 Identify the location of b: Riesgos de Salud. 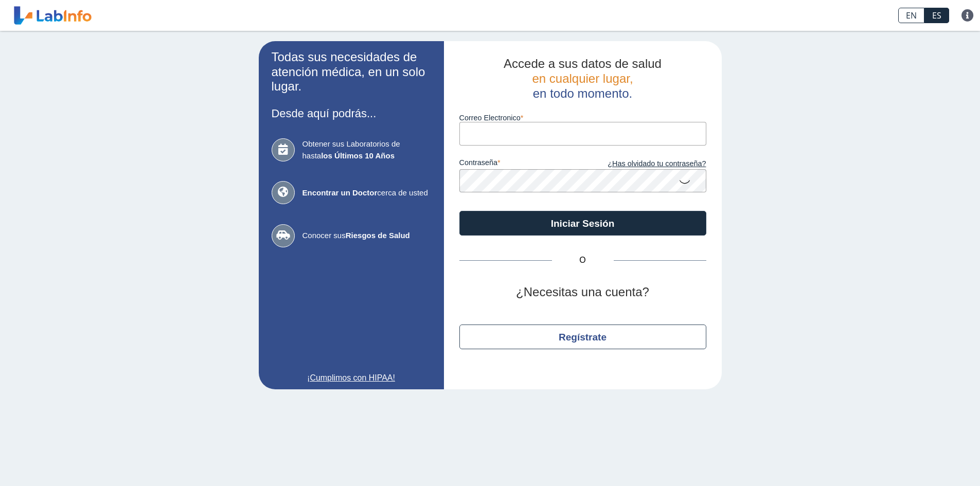
(377, 235).